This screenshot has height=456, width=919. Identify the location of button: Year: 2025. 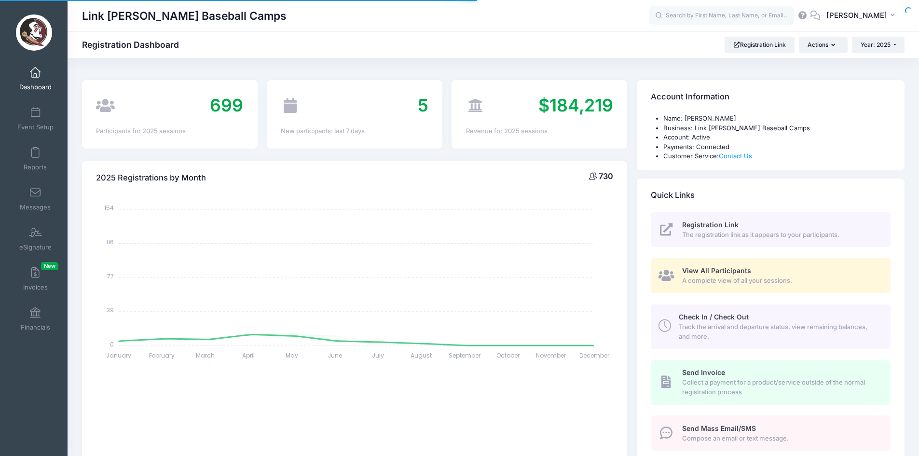
(878, 45).